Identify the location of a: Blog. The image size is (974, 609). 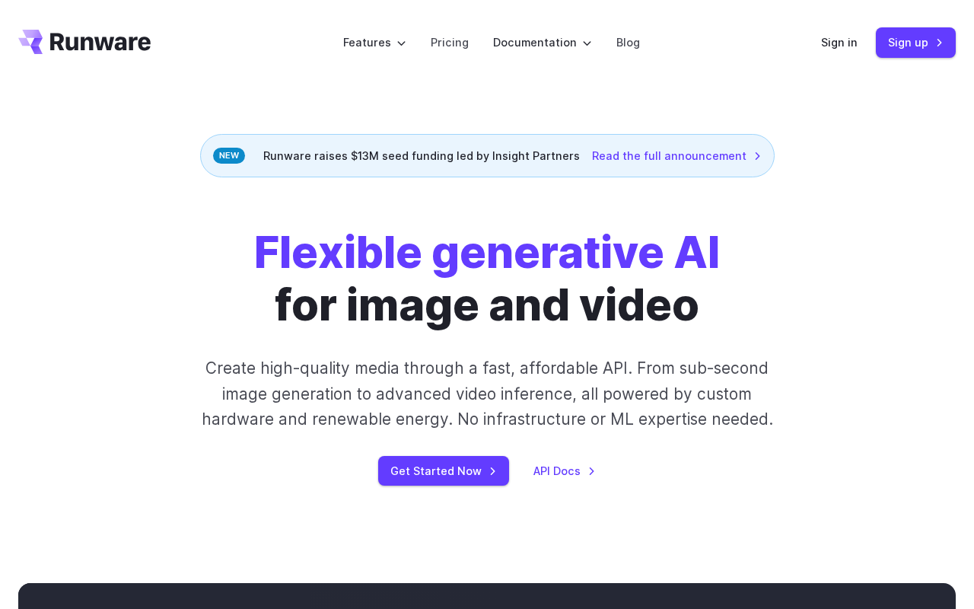
(628, 42).